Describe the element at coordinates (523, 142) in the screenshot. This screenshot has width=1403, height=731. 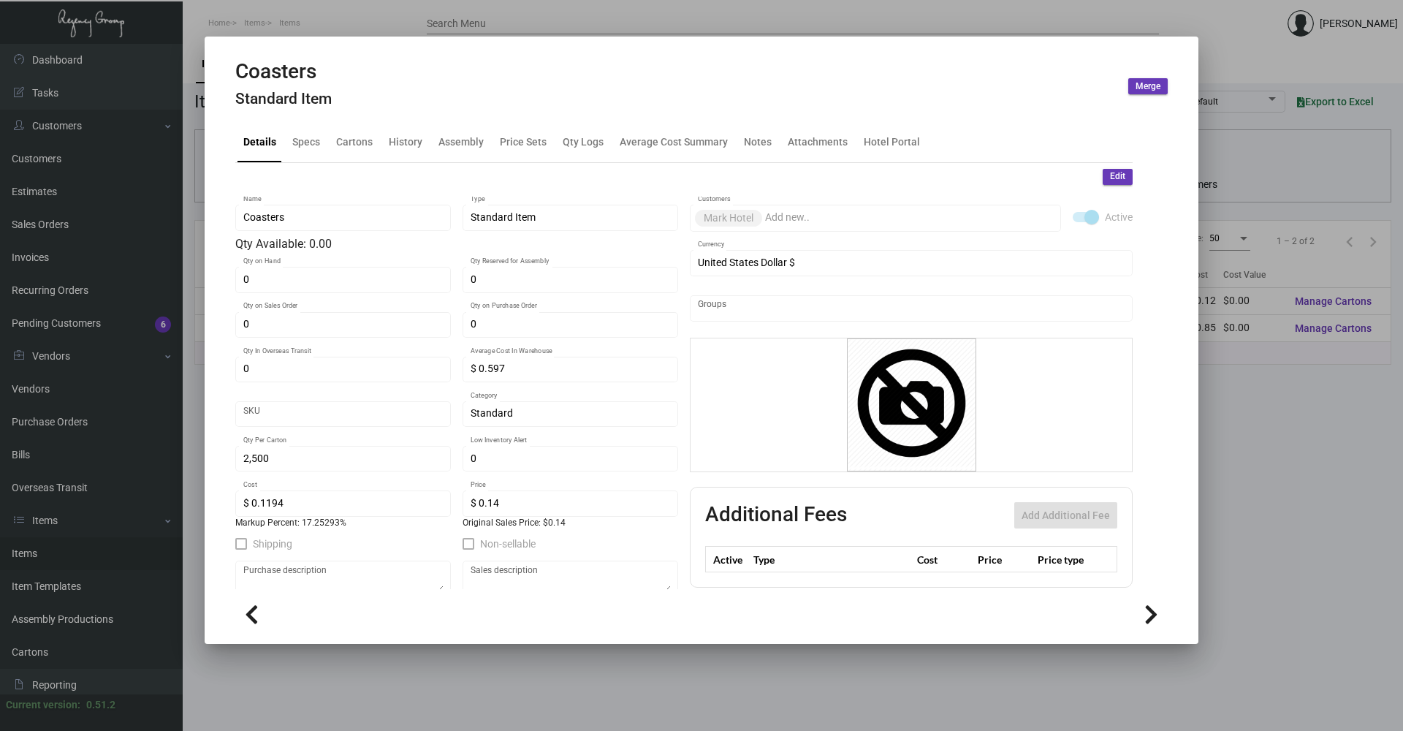
I see `div: Price Sets` at that location.